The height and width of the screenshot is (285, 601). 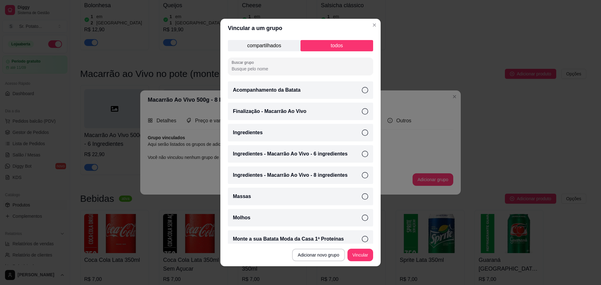 What do you see at coordinates (290, 175) in the screenshot?
I see `p: Ingredientes - Macarrão Ao Vivo - 8 ingredientes` at bounding box center [290, 175].